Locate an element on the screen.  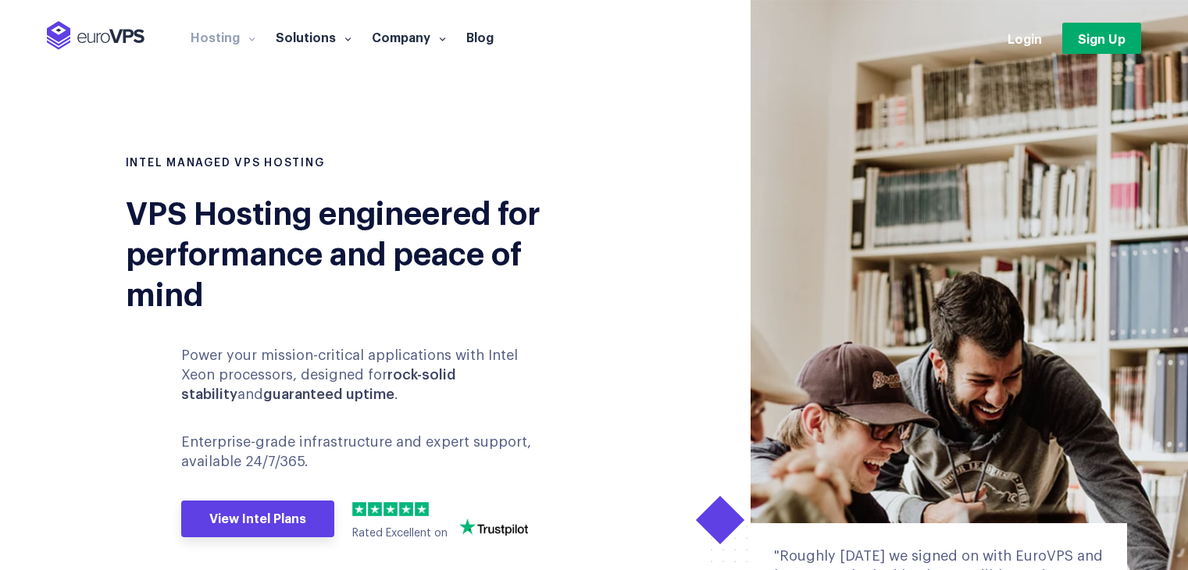
a: Company is located at coordinates (409, 37).